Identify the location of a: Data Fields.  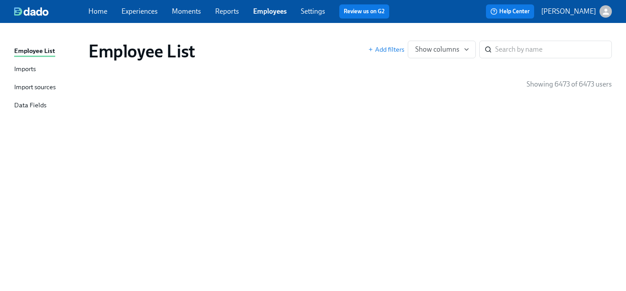
(48, 106).